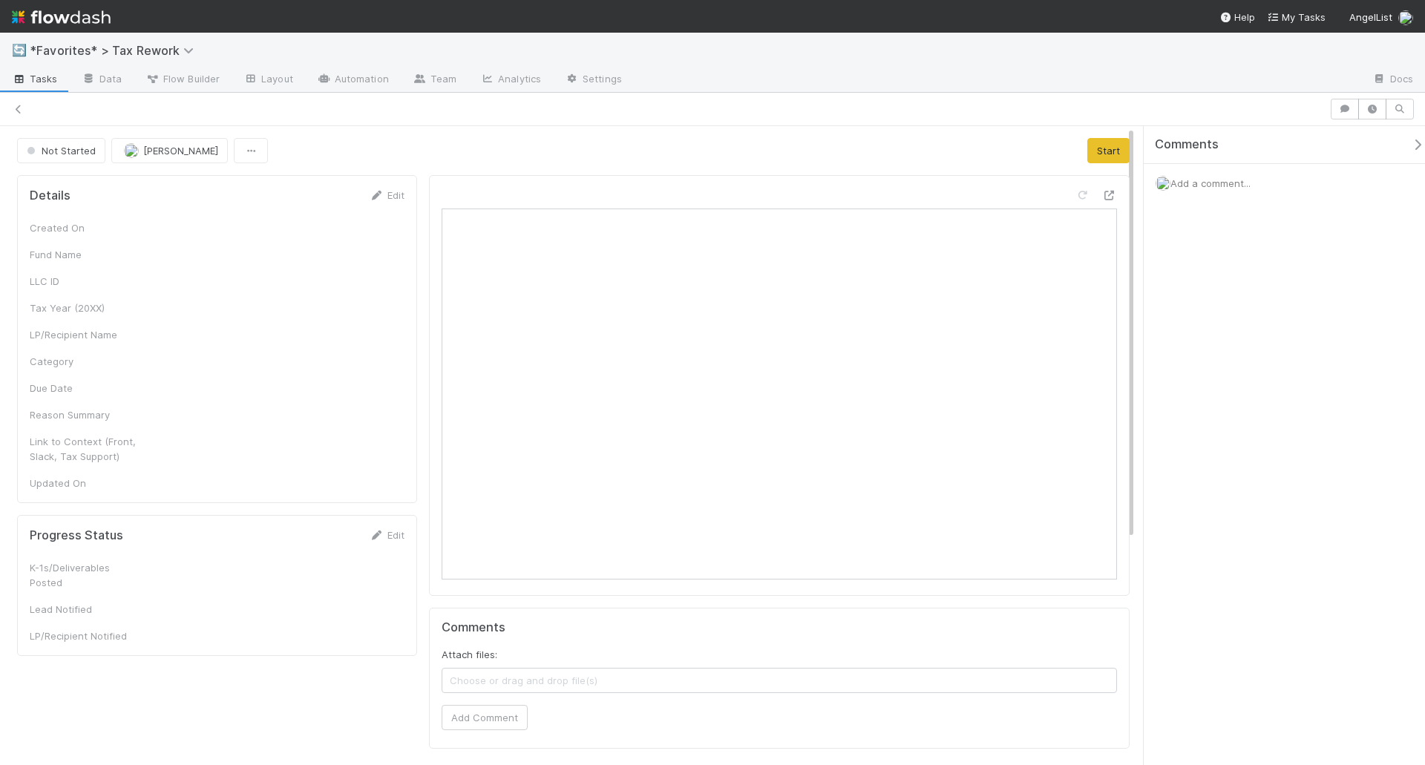 Image resolution: width=1425 pixels, height=765 pixels. I want to click on div: Created On, so click(85, 228).